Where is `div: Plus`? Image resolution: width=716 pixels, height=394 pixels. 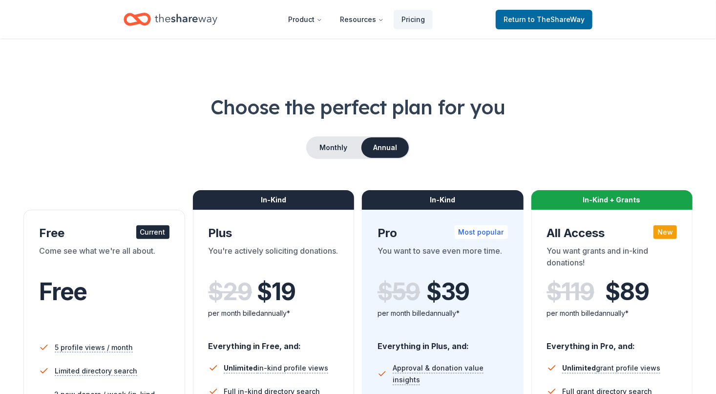
div: Plus is located at coordinates (273, 233).